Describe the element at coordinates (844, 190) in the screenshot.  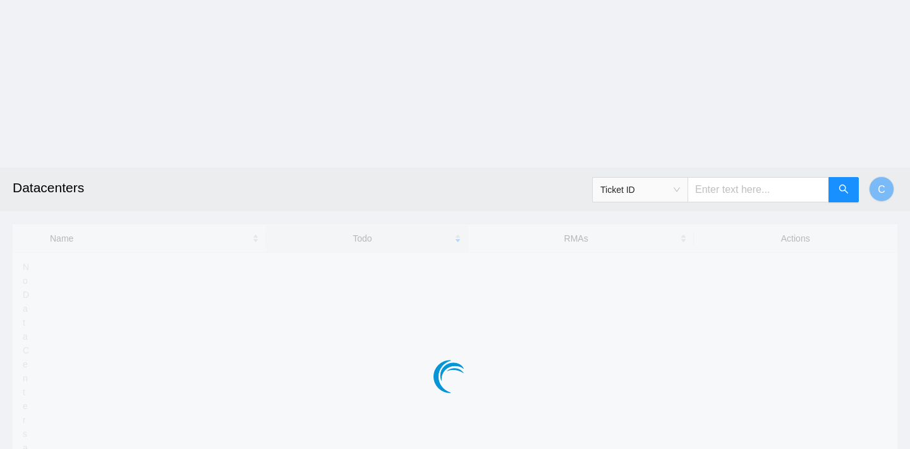
I see `button: search` at that location.